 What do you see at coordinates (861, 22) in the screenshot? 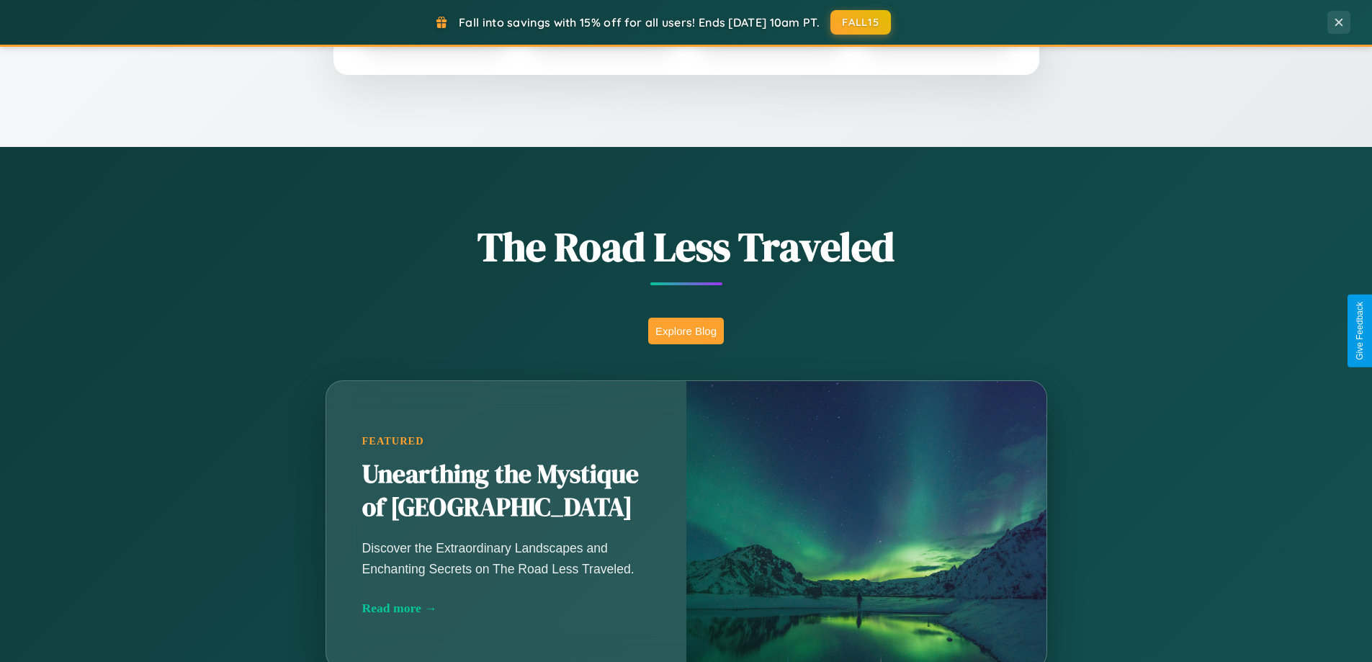
I see `button: FALL15` at bounding box center [861, 22].